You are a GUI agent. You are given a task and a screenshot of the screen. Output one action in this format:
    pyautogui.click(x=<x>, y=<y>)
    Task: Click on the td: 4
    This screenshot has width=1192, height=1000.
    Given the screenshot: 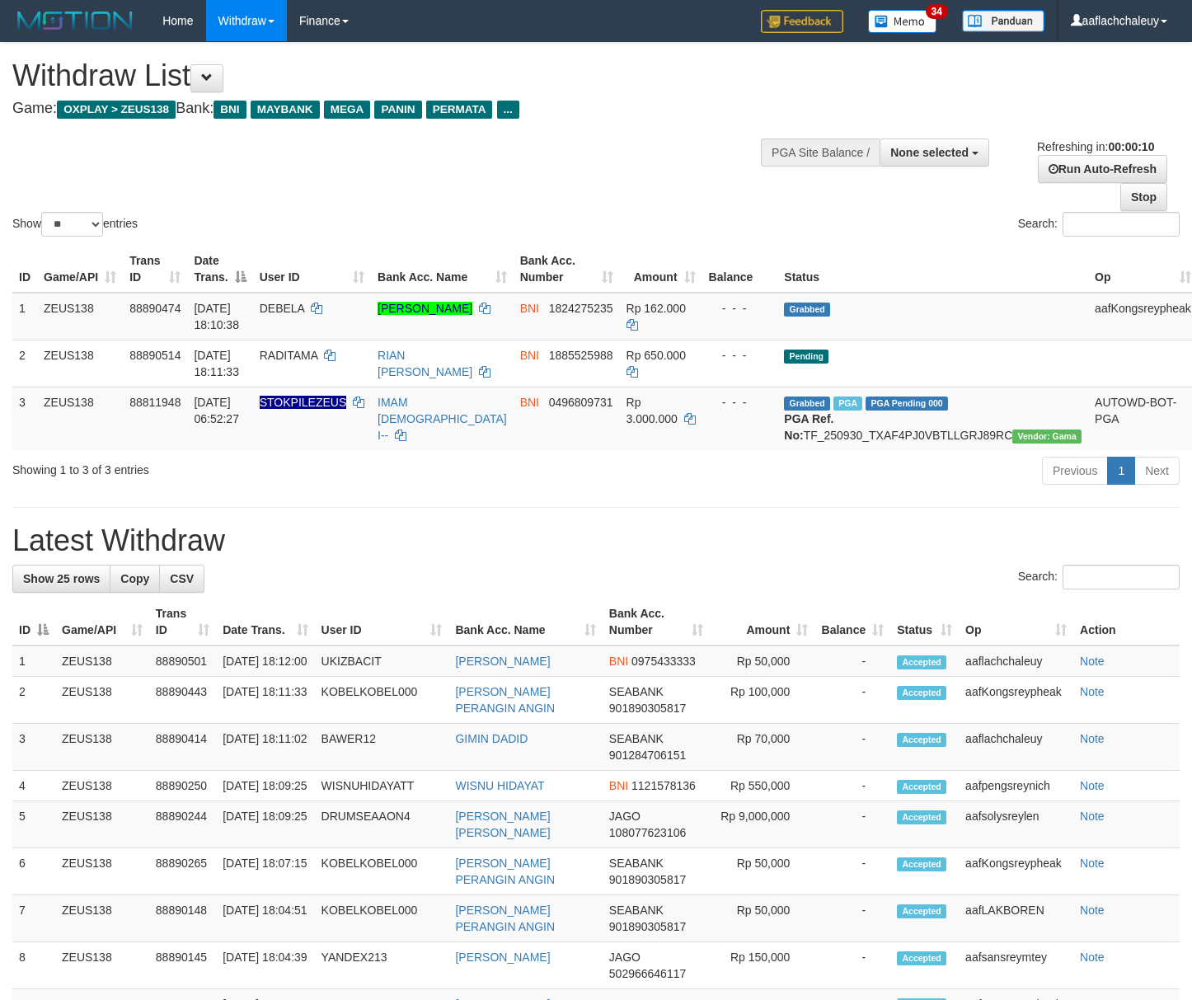 What is the action you would take?
    pyautogui.click(x=34, y=785)
    